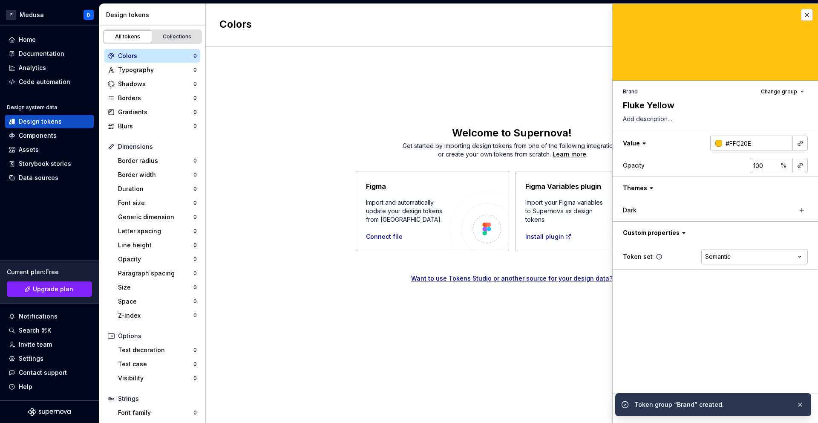 The height and width of the screenshot is (423, 818). What do you see at coordinates (32, 68) in the screenshot?
I see `div: Analytics` at bounding box center [32, 68].